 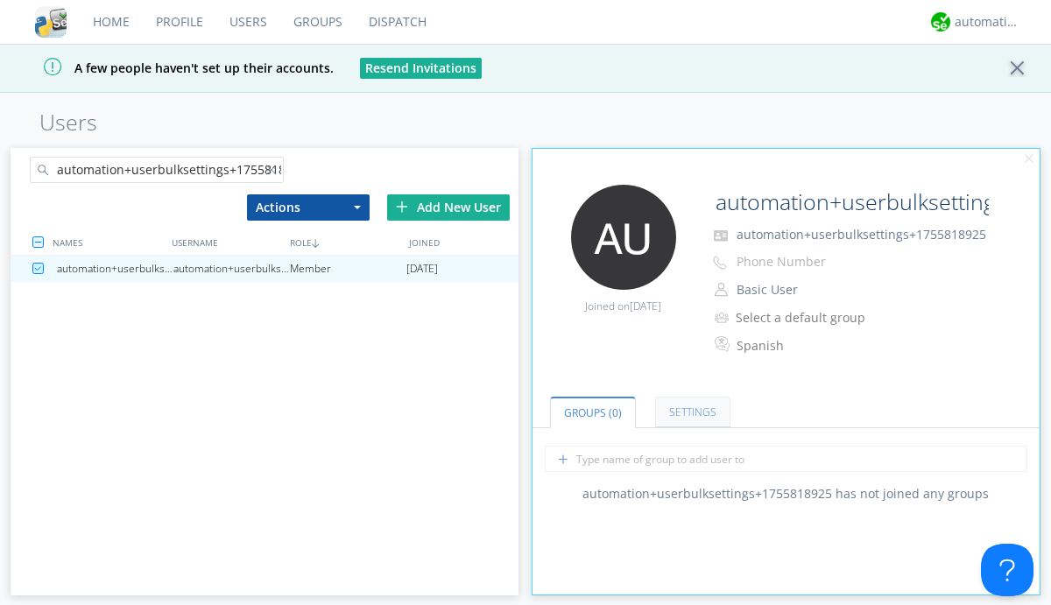 What do you see at coordinates (51, 22) in the screenshot?
I see `img: cddb5a64eb264b2086981ab96f4c1ba7` at bounding box center [51, 22].